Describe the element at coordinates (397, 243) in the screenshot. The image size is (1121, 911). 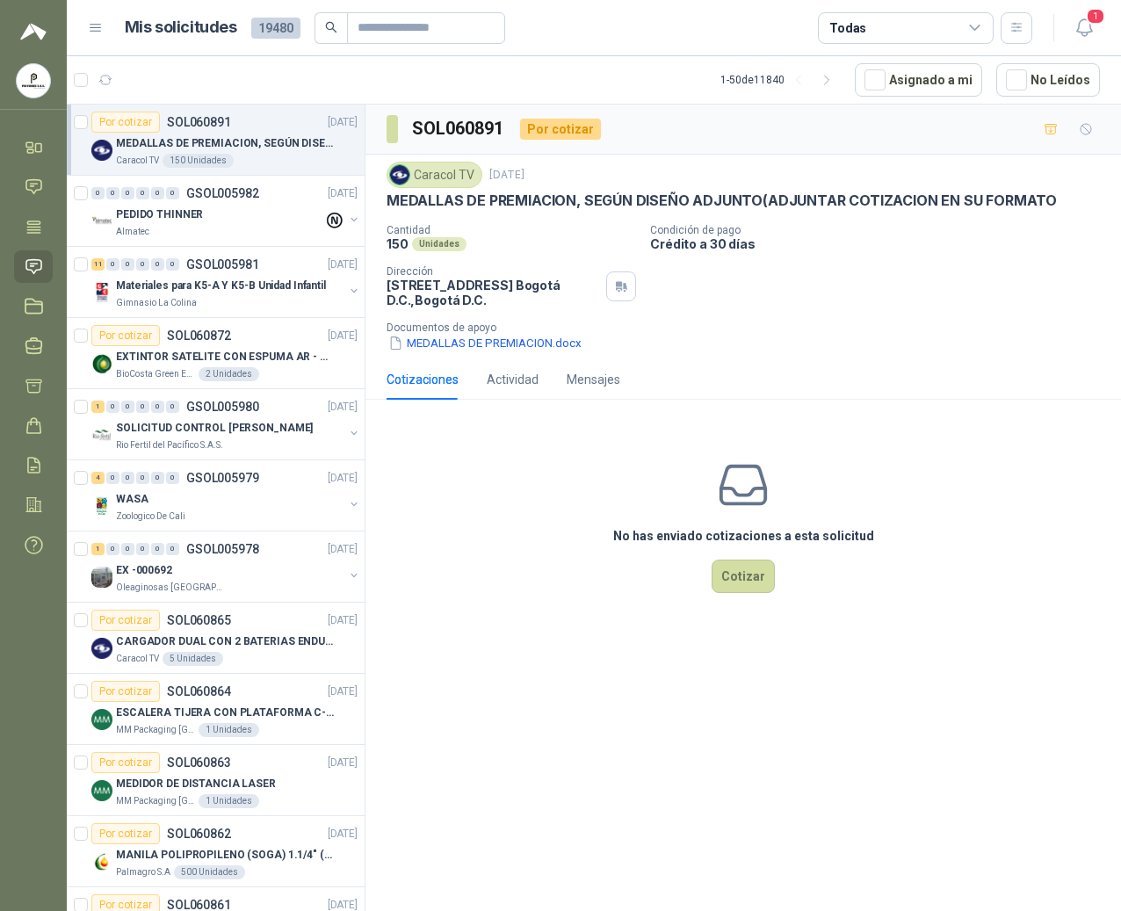
I see `p: 150` at that location.